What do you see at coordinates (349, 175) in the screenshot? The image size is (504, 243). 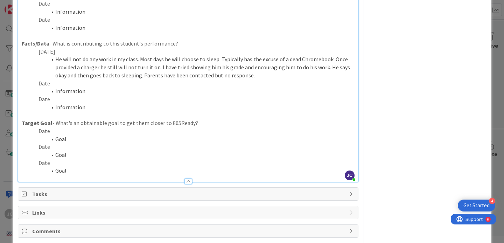 I see `span: JC` at bounding box center [349, 175].